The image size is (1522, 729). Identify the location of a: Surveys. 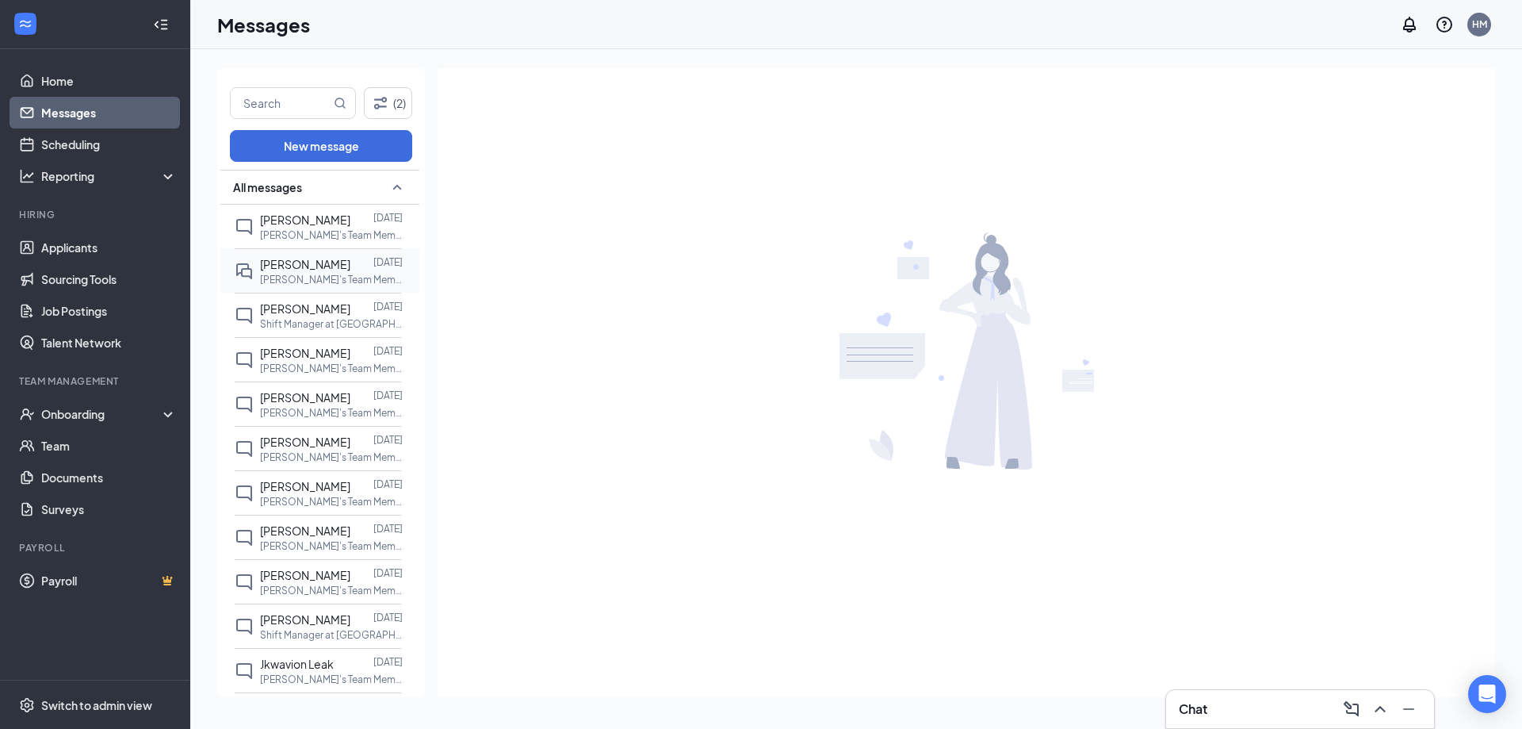
(109, 509).